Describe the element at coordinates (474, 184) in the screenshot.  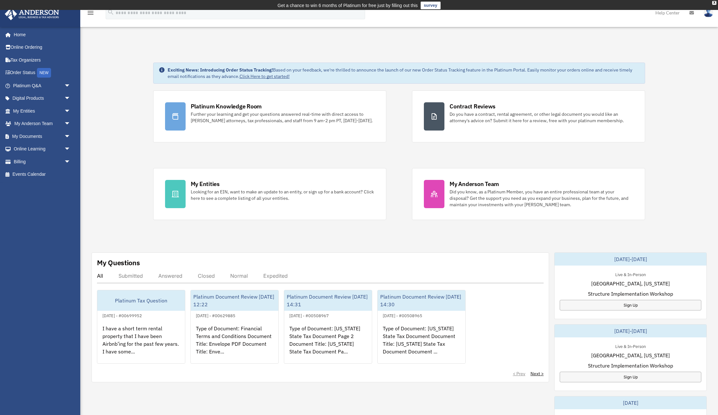
I see `div: My Anderson Team` at that location.